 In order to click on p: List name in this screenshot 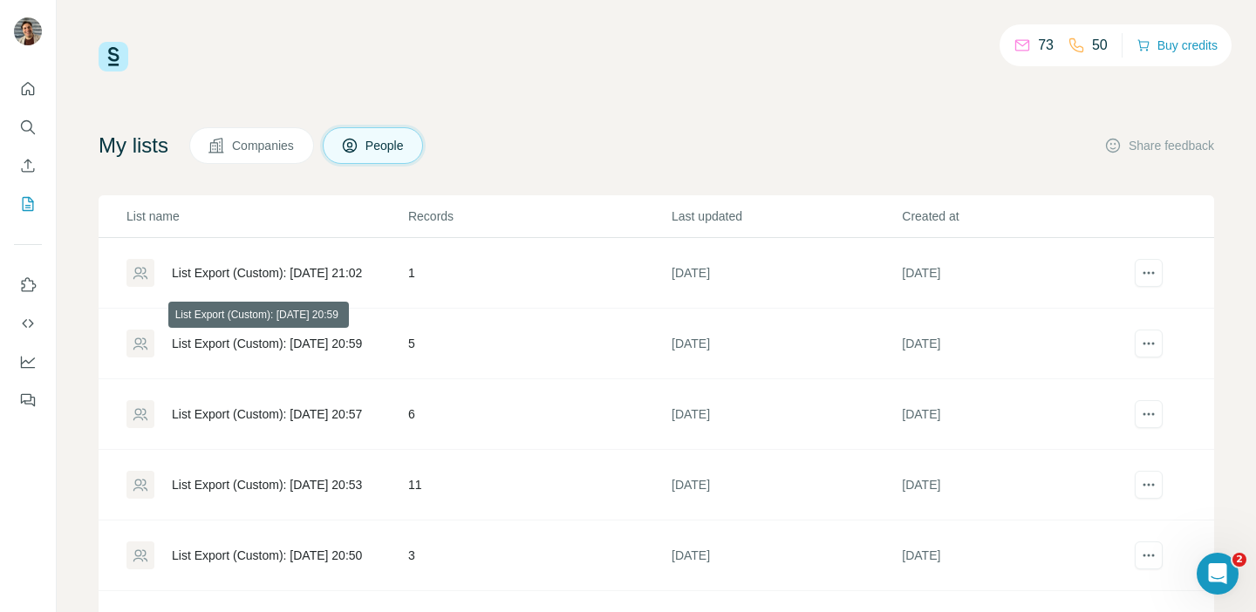, I will do `click(266, 216)`.